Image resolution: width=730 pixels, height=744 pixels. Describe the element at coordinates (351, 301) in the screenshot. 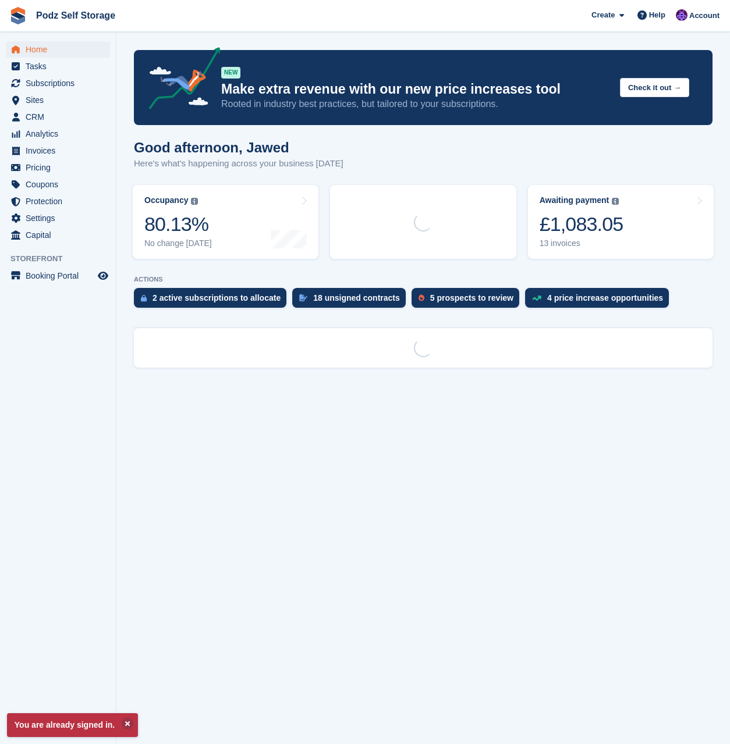

I see `a: 18 unsigned contracts` at that location.